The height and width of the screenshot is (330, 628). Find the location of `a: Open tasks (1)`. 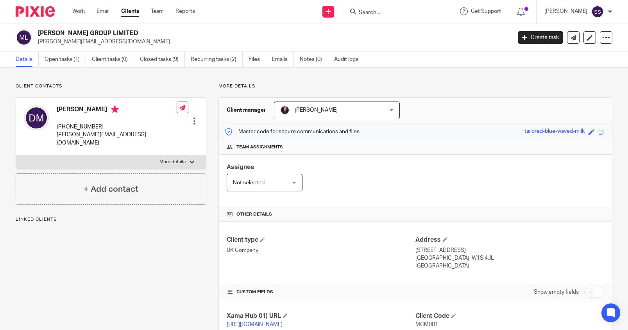

a: Open tasks (1) is located at coordinates (65, 59).